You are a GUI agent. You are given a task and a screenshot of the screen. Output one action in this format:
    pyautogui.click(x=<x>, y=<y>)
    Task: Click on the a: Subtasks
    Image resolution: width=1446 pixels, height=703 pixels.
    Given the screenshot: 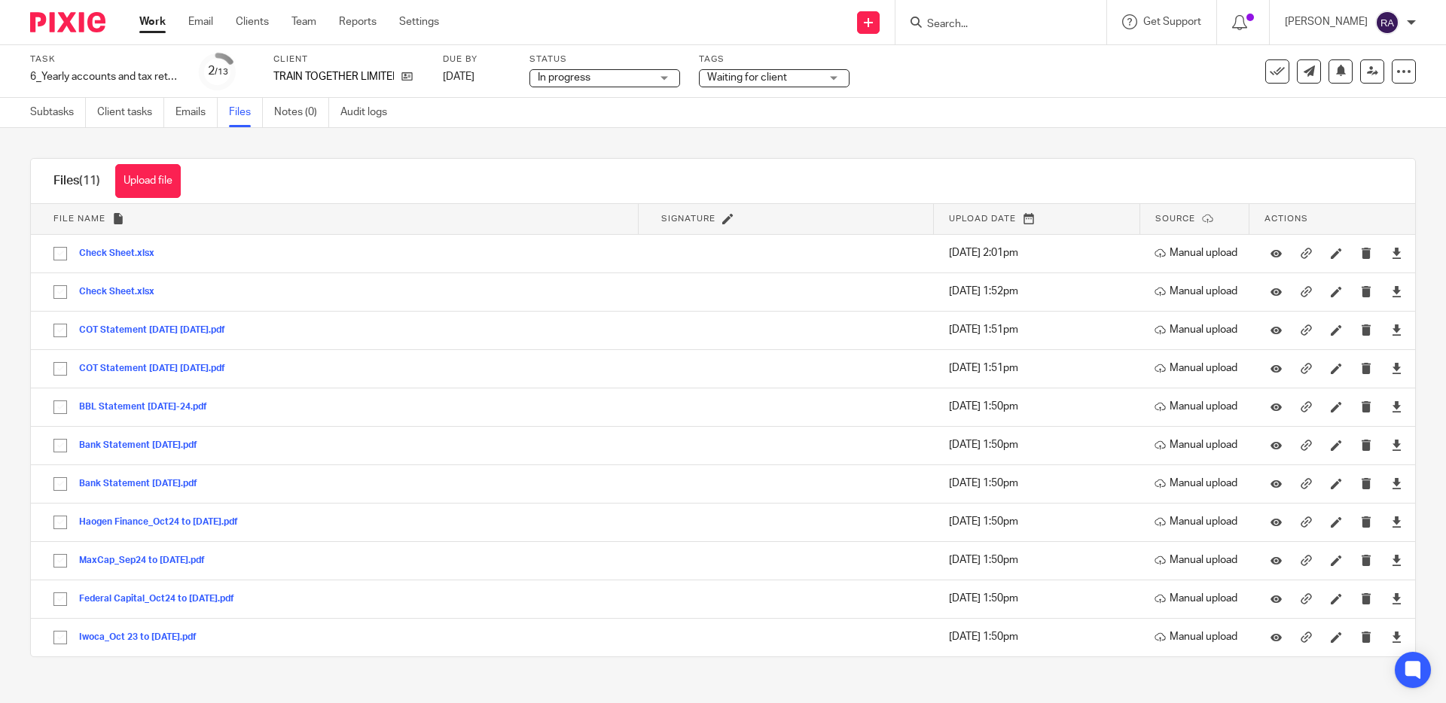 What is the action you would take?
    pyautogui.click(x=58, y=112)
    